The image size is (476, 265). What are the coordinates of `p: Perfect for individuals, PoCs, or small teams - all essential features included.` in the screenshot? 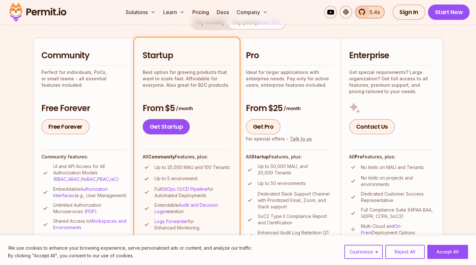 It's located at (85, 79).